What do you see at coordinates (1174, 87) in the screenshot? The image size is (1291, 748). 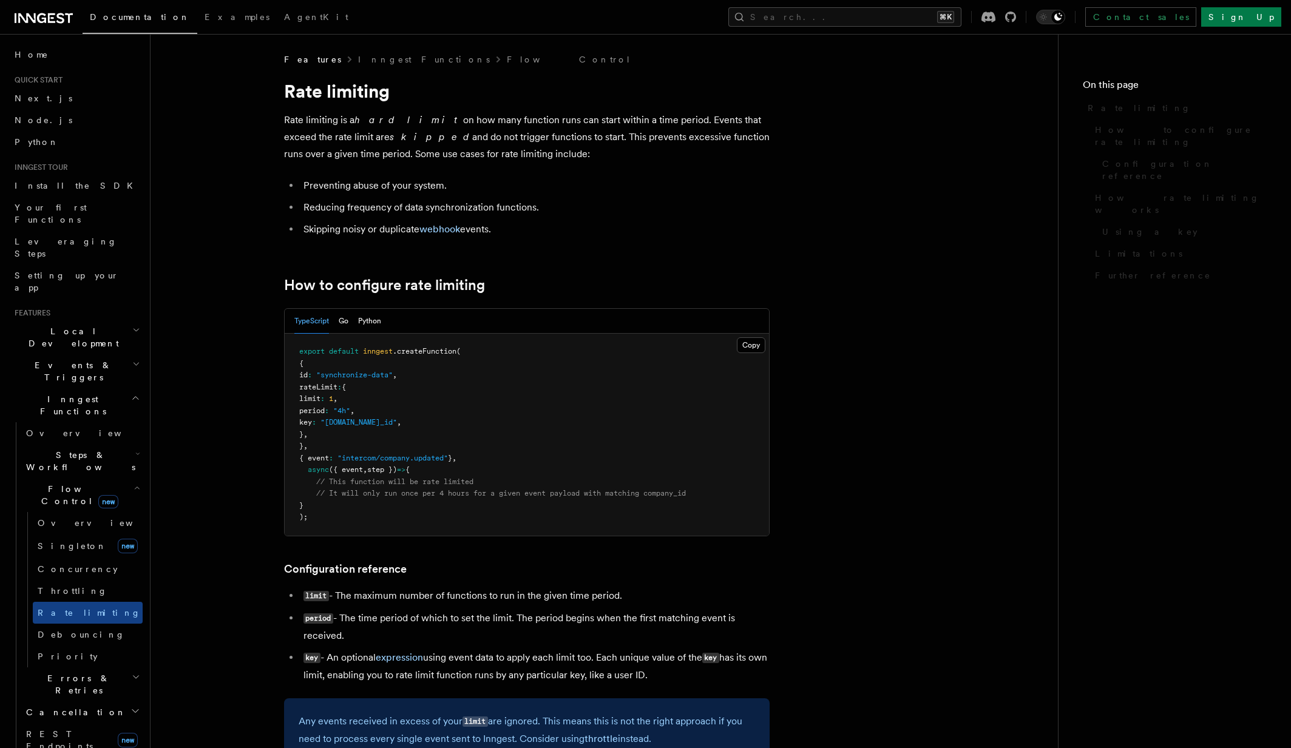 I see `h4: On this page` at bounding box center [1174, 87].